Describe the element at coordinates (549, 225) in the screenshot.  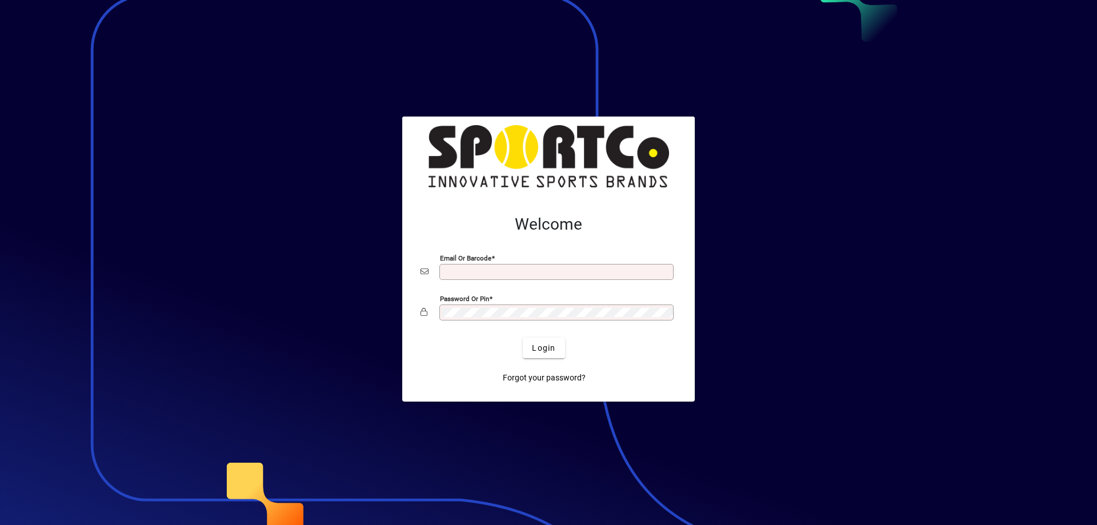
I see `h2: Welcome` at that location.